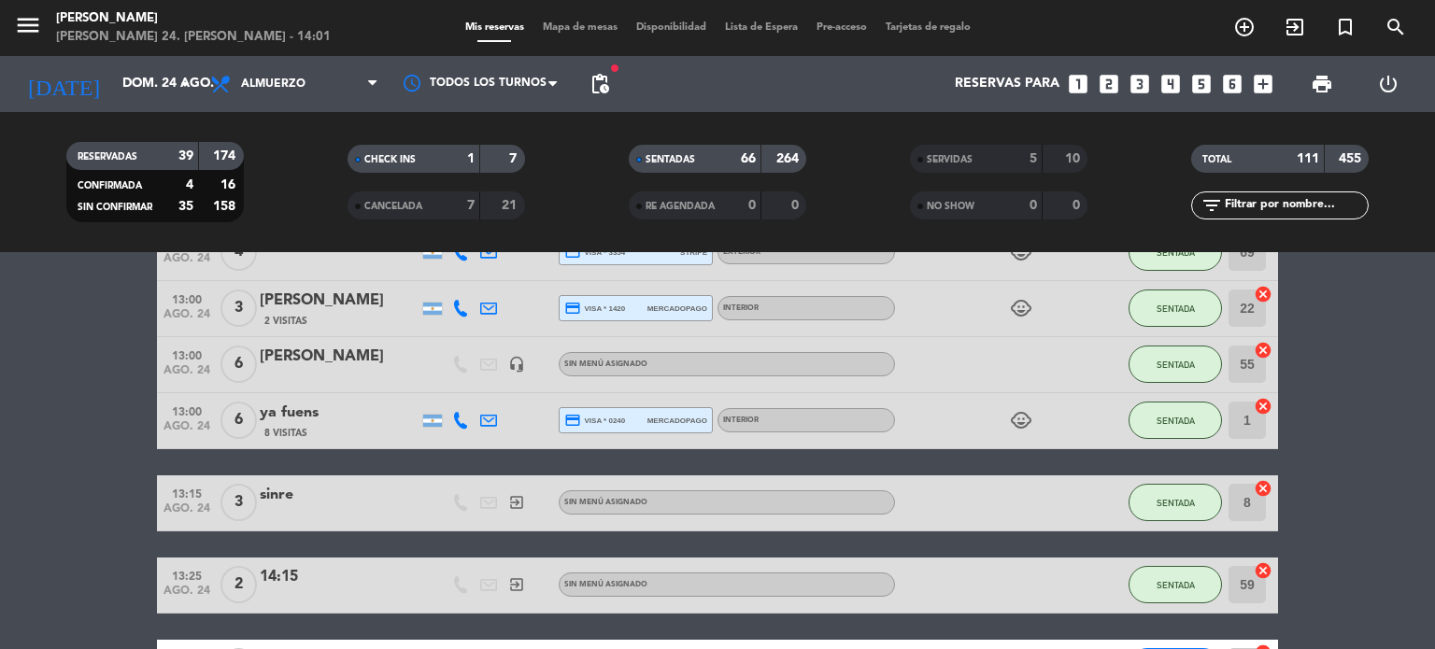 Image resolution: width=1435 pixels, height=649 pixels. Describe the element at coordinates (594, 308) in the screenshot. I see `span: visa * 1420` at that location.